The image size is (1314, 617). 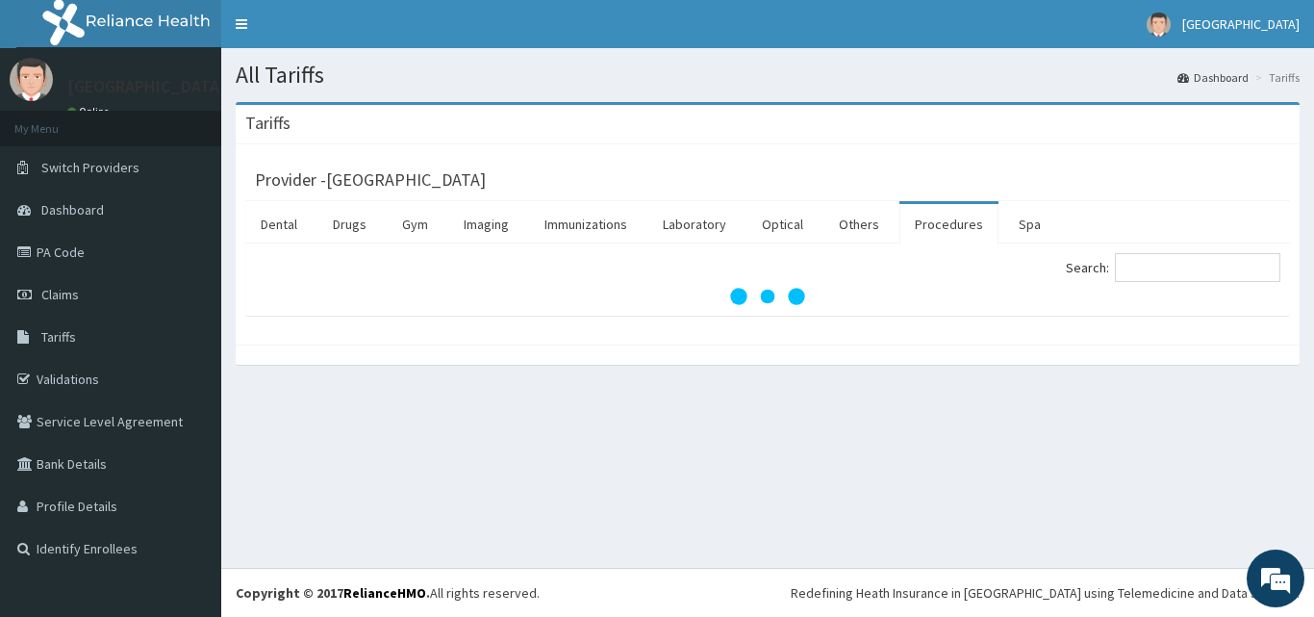 I want to click on a: Dental, so click(x=279, y=224).